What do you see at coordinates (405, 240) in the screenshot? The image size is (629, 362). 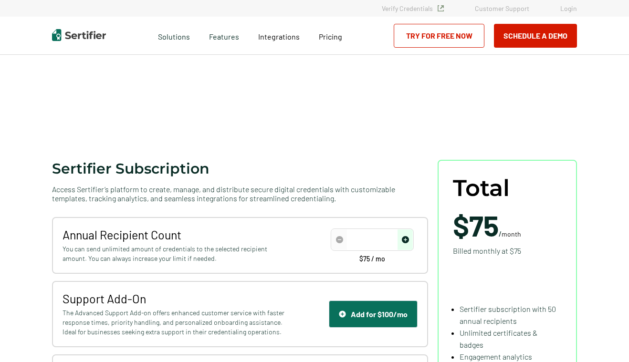 I see `span: increase number` at bounding box center [405, 240].